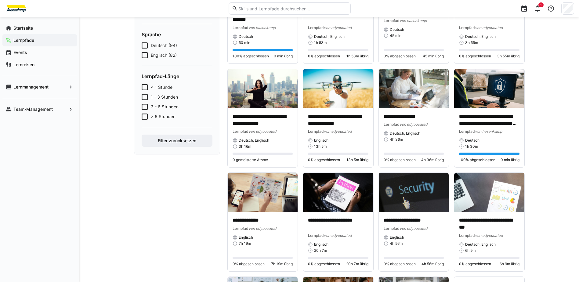 The image size is (579, 282). What do you see at coordinates (396, 36) in the screenshot?
I see `span: 45 min` at bounding box center [396, 36].